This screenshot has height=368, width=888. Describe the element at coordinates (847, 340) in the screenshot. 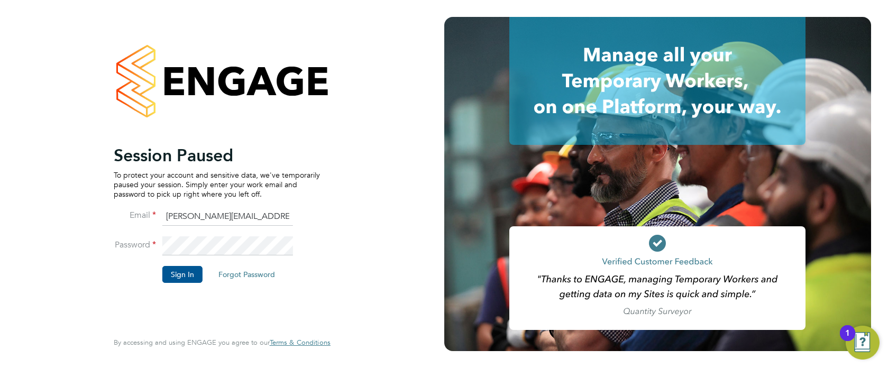

I see `div: 1` at that location.